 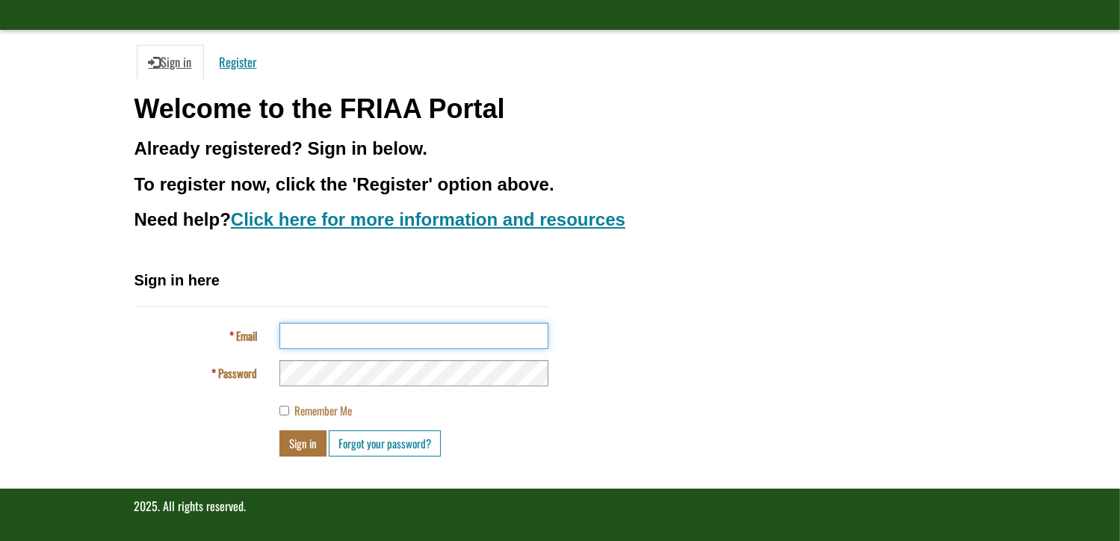 I want to click on span: Sign in here, so click(x=177, y=280).